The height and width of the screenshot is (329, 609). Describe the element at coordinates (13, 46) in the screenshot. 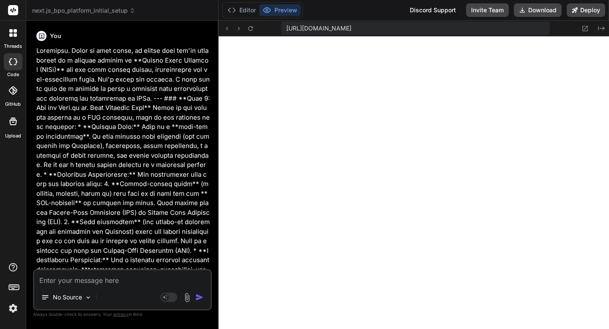

I see `label: threads` at that location.